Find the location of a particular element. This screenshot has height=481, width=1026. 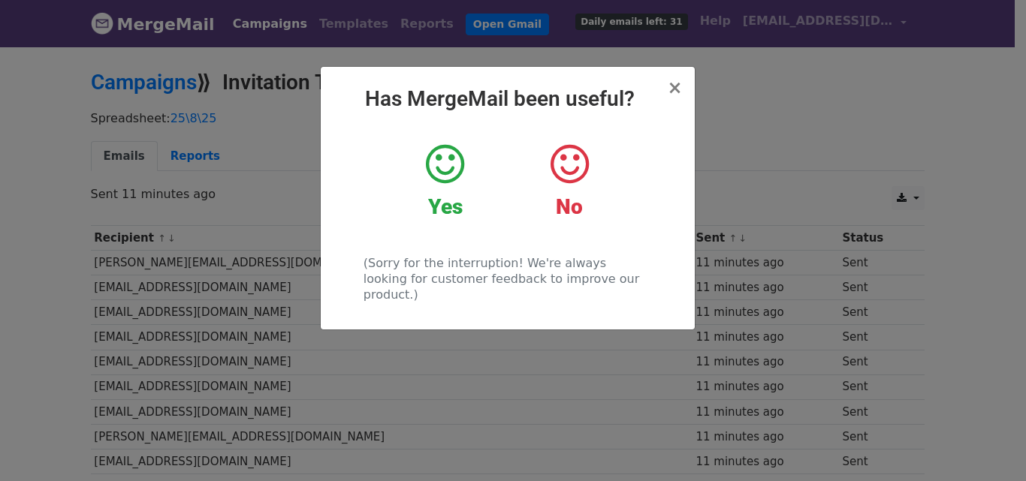

strong: No is located at coordinates (569, 206).